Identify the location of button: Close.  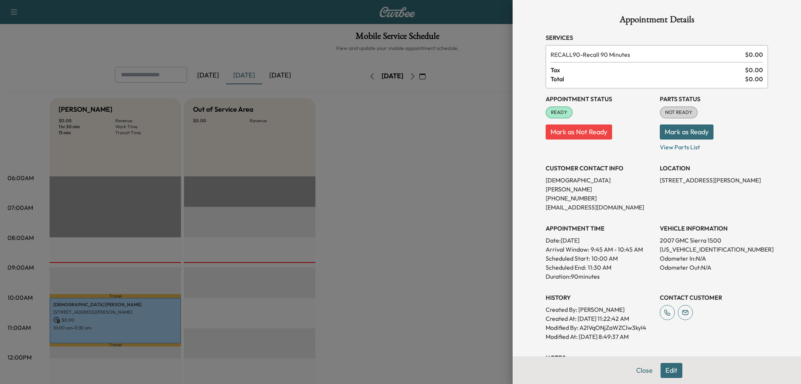
(645, 370).